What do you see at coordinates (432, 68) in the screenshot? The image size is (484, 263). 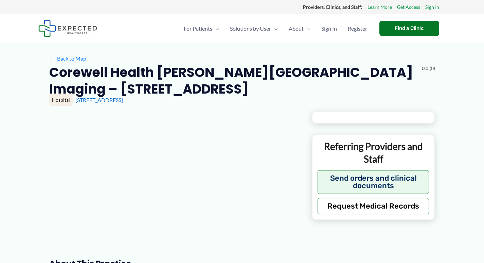 I see `span: (0)` at bounding box center [432, 68].